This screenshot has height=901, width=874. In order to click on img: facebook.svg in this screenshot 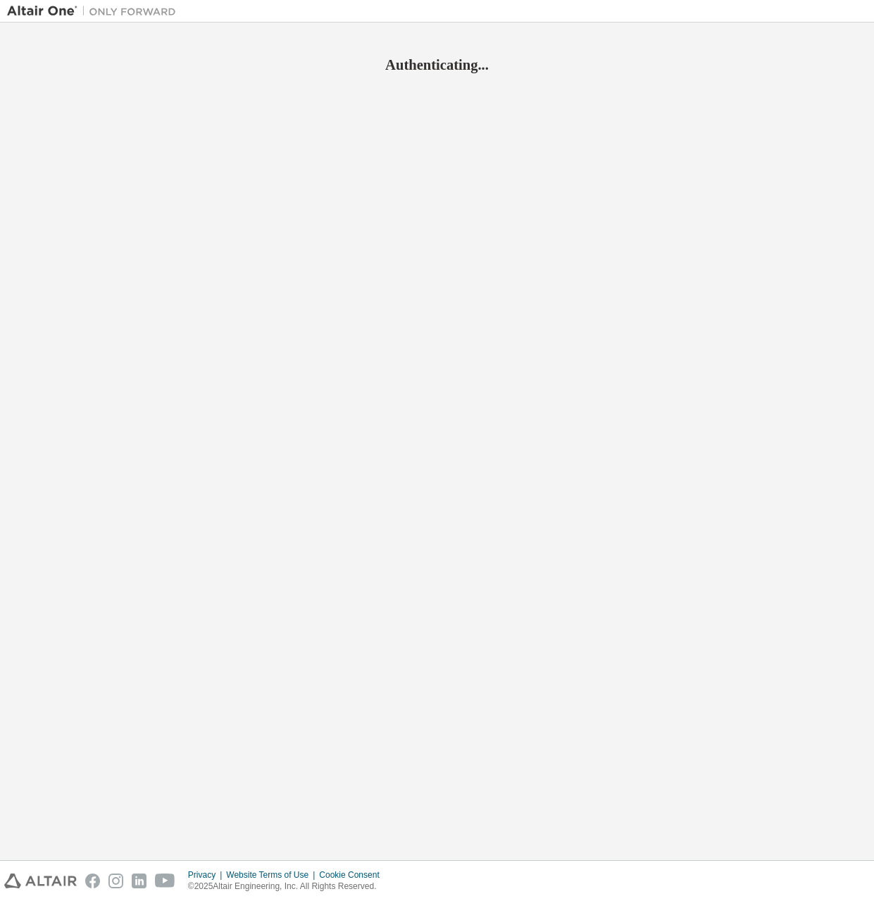, I will do `click(92, 881)`.